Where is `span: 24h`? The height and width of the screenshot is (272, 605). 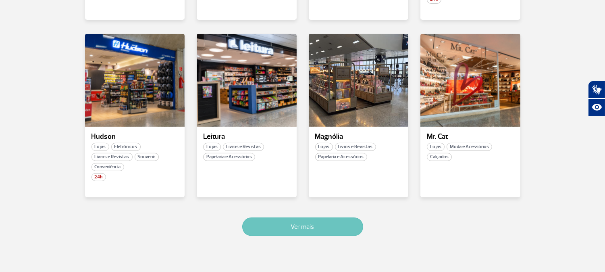
span: 24h is located at coordinates (99, 177).